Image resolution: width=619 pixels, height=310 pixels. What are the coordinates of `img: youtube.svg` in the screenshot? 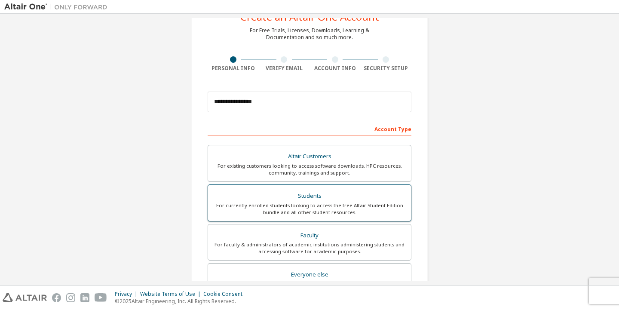 It's located at (101, 298).